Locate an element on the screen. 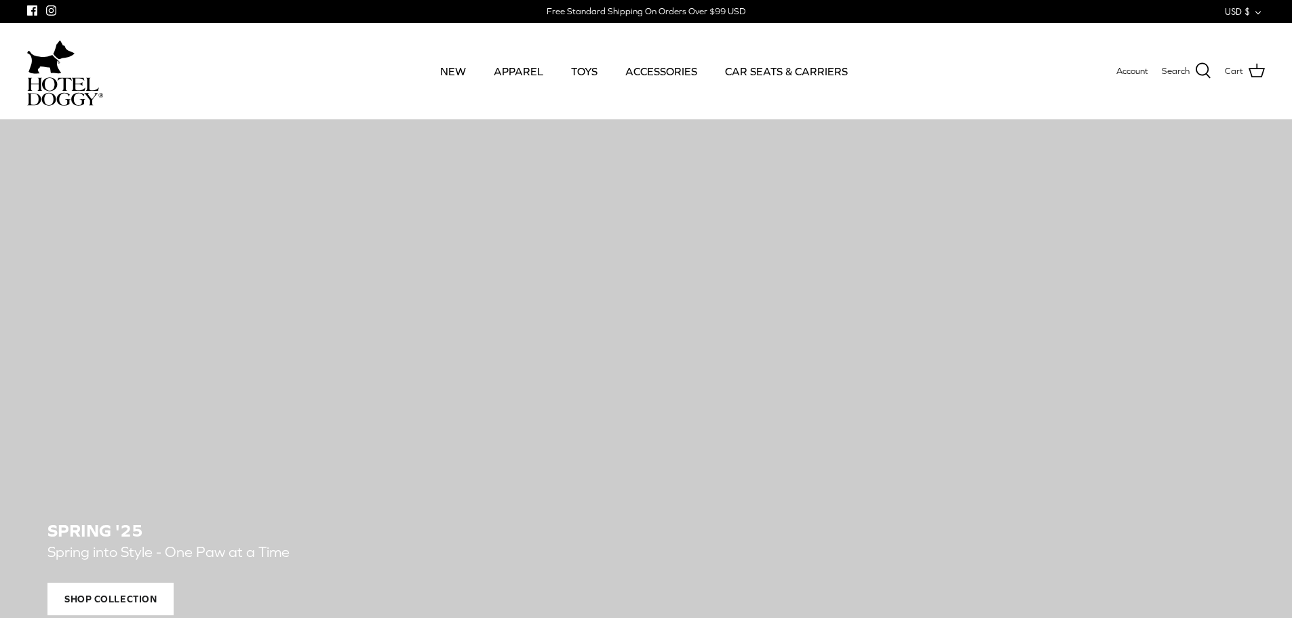 The image size is (1292, 618). span: Shop Collection is located at coordinates (111, 599).